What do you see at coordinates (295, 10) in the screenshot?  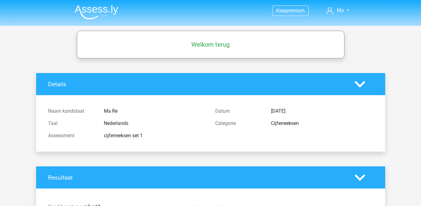 I see `span: premium` at bounding box center [295, 10].